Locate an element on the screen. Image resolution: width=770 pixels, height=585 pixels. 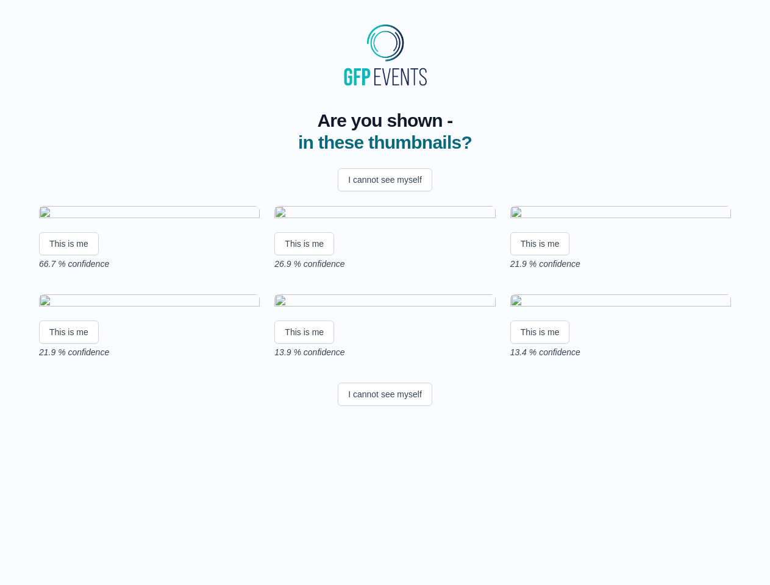
p: 13.9 % confidence is located at coordinates (385, 353).